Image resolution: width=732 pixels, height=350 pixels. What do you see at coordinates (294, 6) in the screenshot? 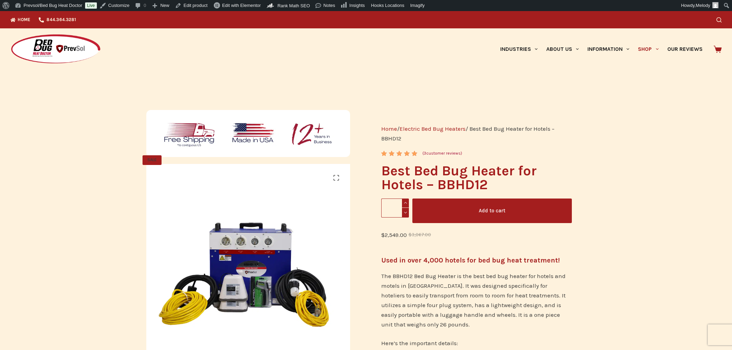
I see `span: Rank Math SEO` at bounding box center [294, 6].